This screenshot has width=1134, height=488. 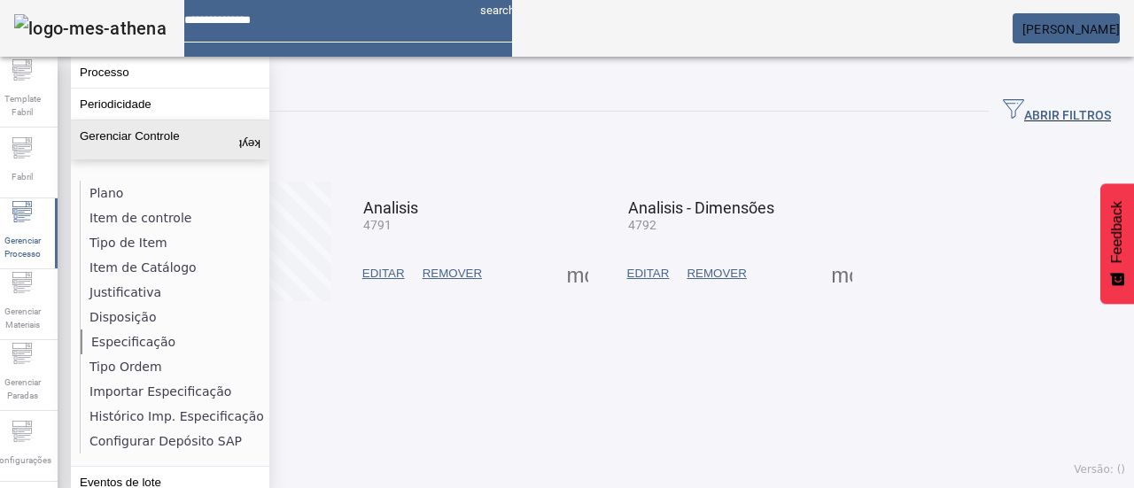 What do you see at coordinates (170, 140) in the screenshot?
I see `button: Gerenciar Controle` at bounding box center [170, 140].